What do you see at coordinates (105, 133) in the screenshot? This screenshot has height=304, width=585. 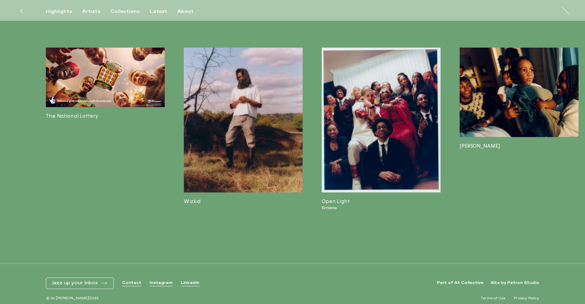 I see `a: The National Lottery` at bounding box center [105, 133].